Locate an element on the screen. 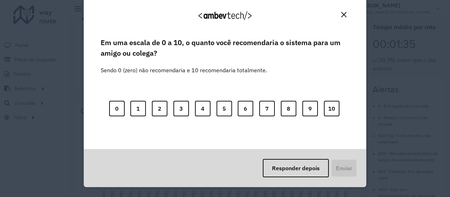 The height and width of the screenshot is (197, 450). button: 7 is located at coordinates (267, 109).